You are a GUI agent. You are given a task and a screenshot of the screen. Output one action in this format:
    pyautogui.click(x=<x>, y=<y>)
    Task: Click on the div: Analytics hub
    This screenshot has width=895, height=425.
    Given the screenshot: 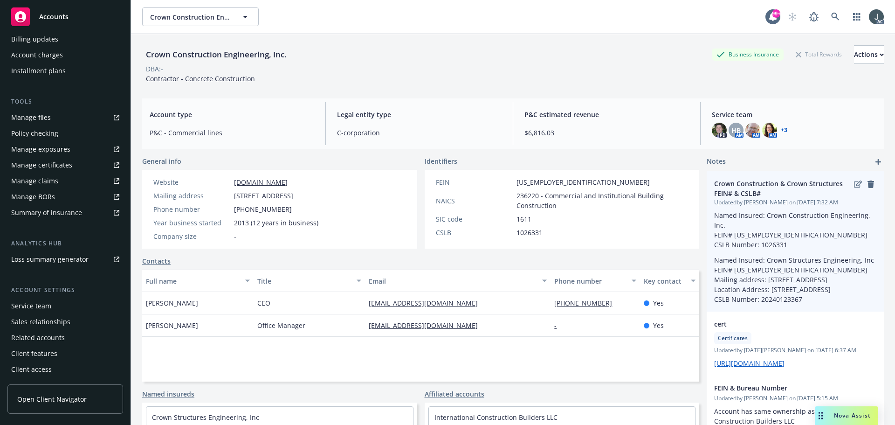 What is the action you would take?
    pyautogui.click(x=65, y=243)
    